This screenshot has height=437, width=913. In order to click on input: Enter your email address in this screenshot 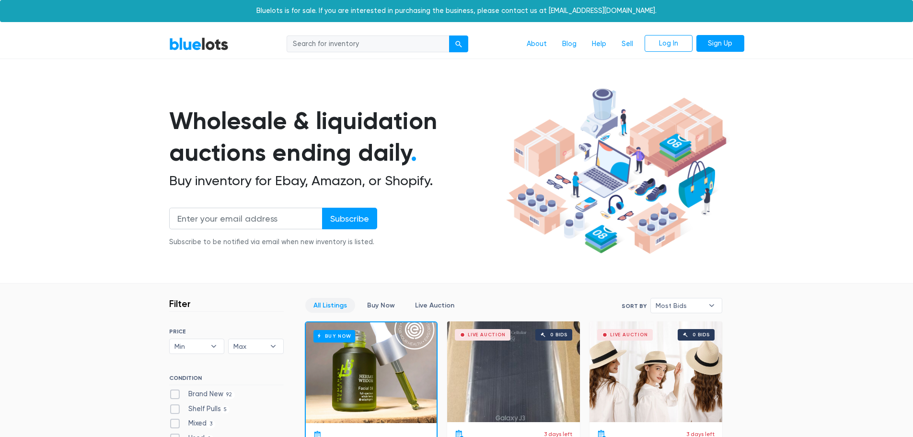, I will do `click(246, 218)`.